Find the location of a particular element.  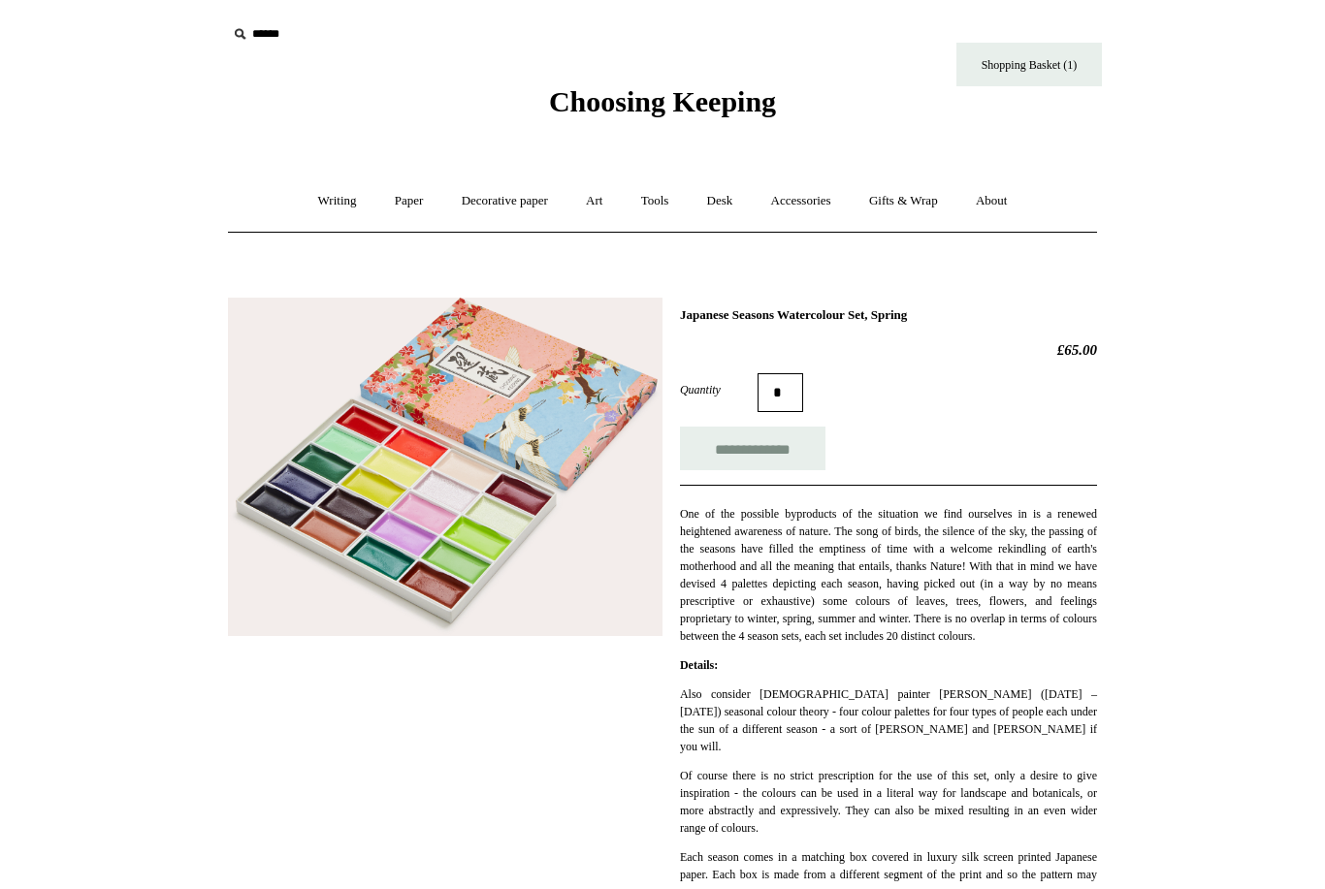

img: Japanese Seasons Watercolour Set, Spring is located at coordinates (445, 466).